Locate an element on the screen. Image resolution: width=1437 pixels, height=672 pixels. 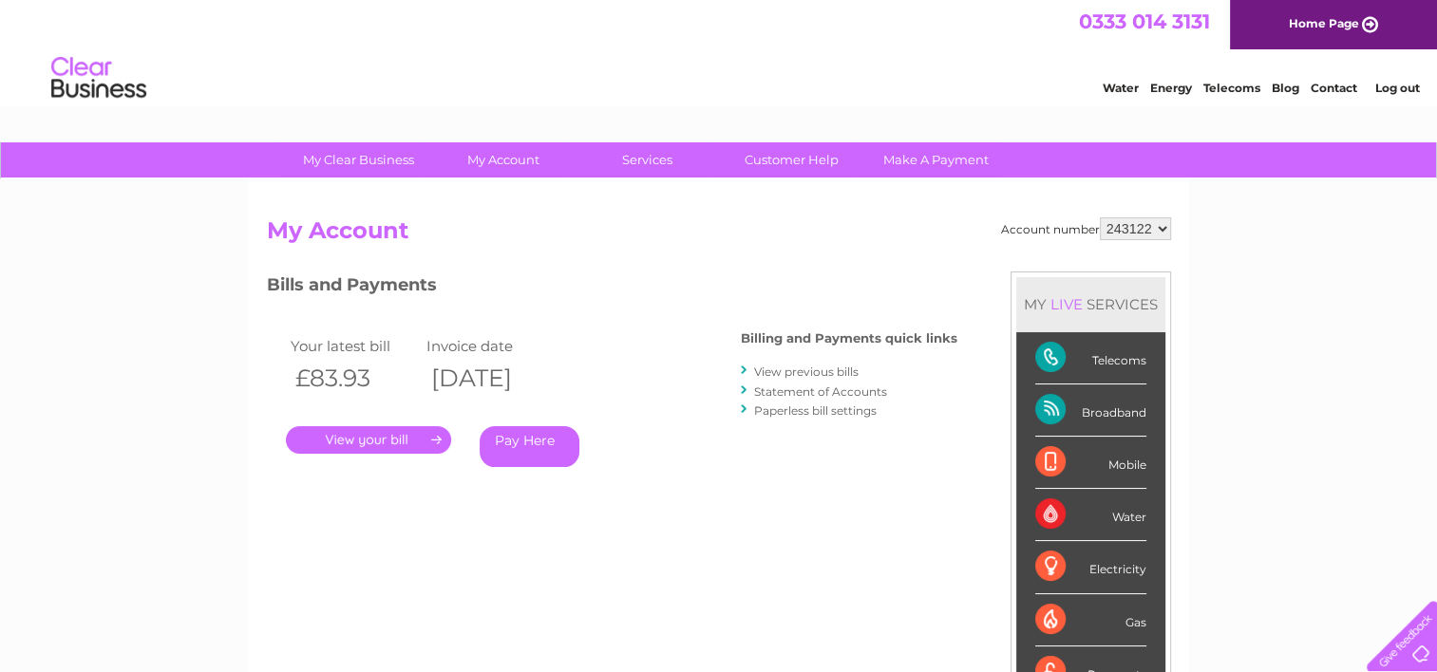
a: Energy is located at coordinates (1171, 87).